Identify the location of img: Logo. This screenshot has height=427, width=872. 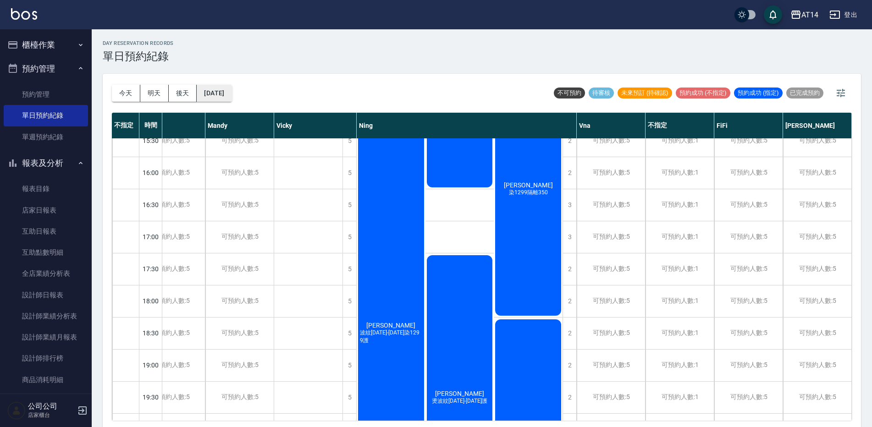
(24, 14).